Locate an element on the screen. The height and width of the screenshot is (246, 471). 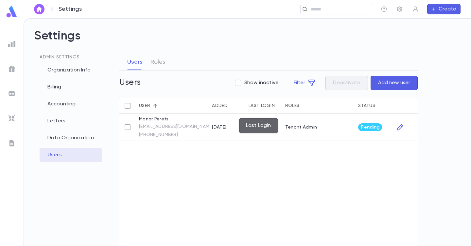
div: Accounting is located at coordinates (71, 104).